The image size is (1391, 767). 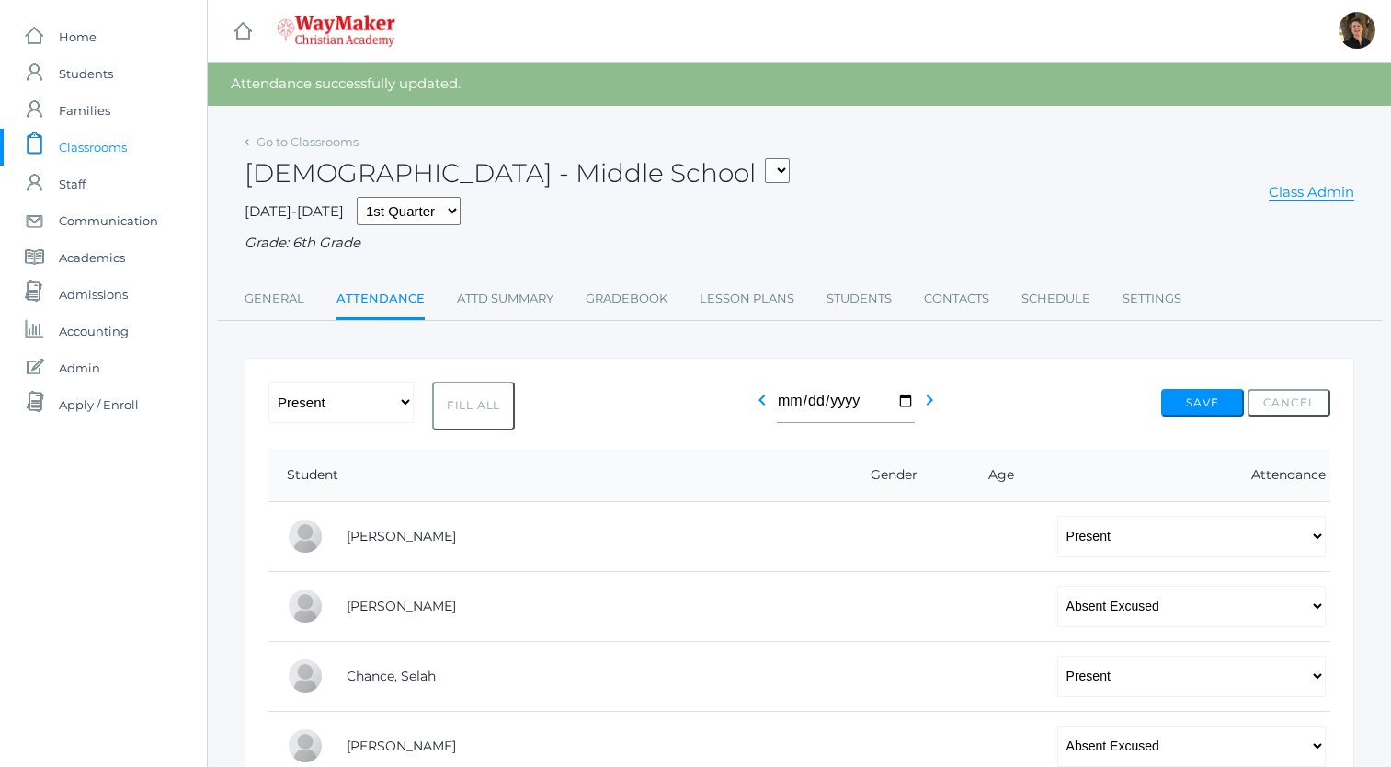 I want to click on th: Age, so click(x=994, y=475).